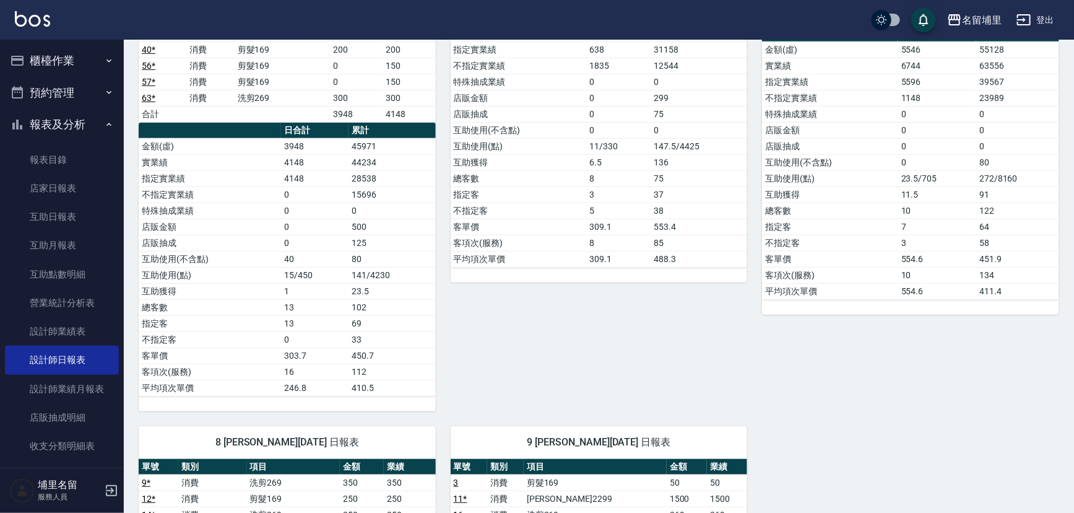  Describe the element at coordinates (392, 291) in the screenshot. I see `td: 23.5` at that location.